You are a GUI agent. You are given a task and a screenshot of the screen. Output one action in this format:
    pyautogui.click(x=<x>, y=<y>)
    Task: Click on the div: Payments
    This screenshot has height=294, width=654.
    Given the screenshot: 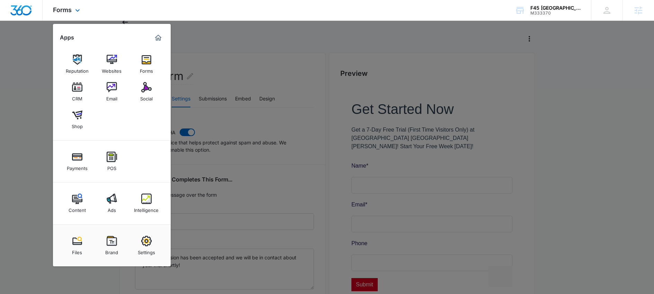 What is the action you would take?
    pyautogui.click(x=77, y=167)
    